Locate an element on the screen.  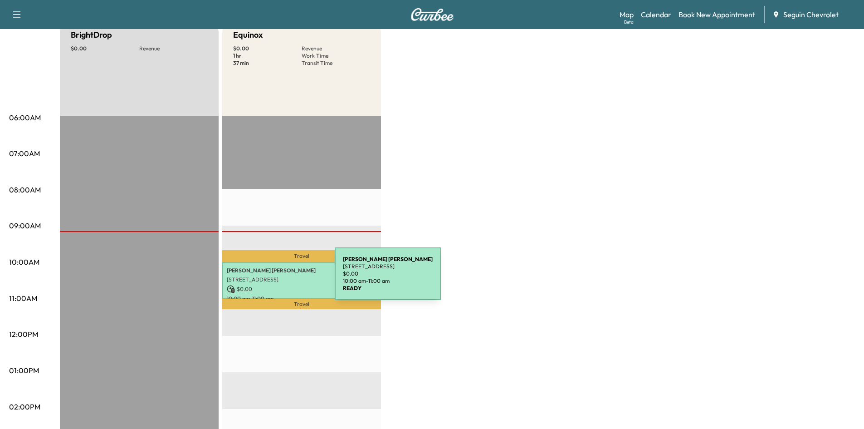
span: Seguin Chevrolet is located at coordinates (811, 15).